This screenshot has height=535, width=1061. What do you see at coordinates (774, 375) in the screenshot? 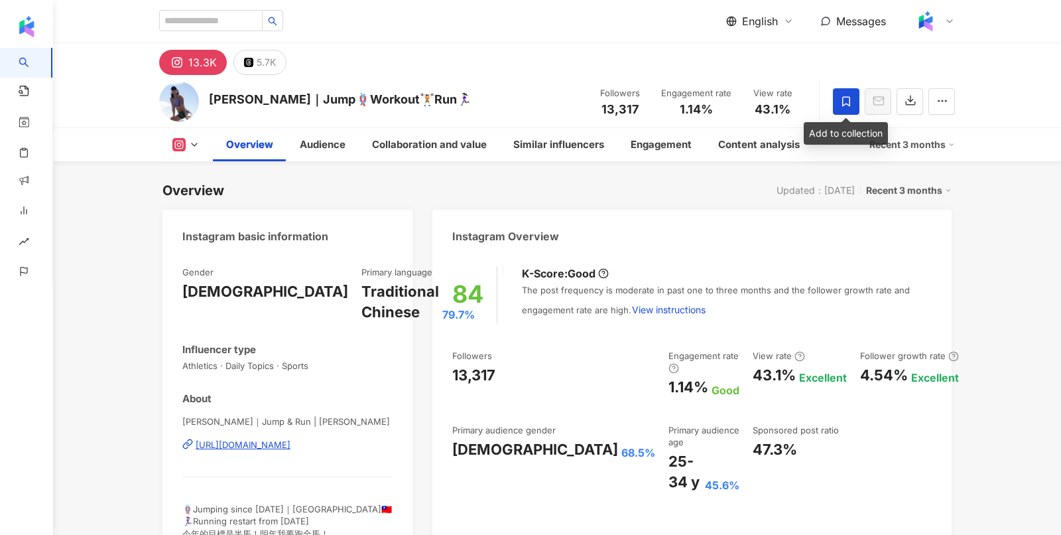
I see `div: 43.1%` at bounding box center [774, 375].